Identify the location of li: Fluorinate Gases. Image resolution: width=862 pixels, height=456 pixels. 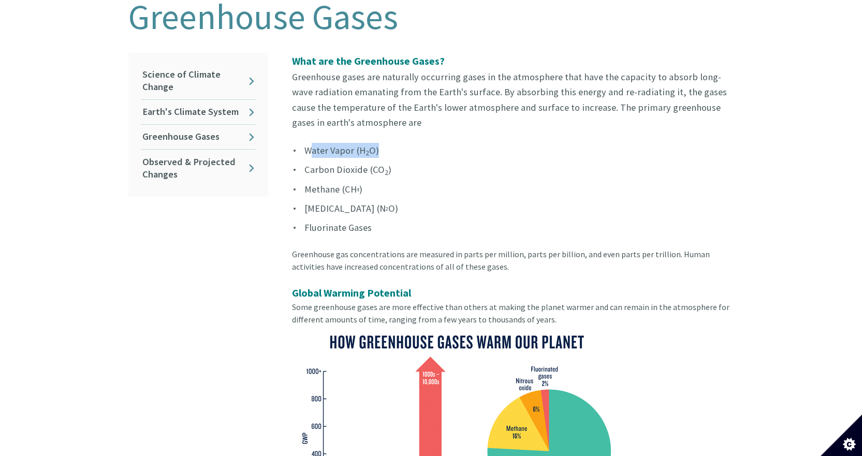
(513, 227).